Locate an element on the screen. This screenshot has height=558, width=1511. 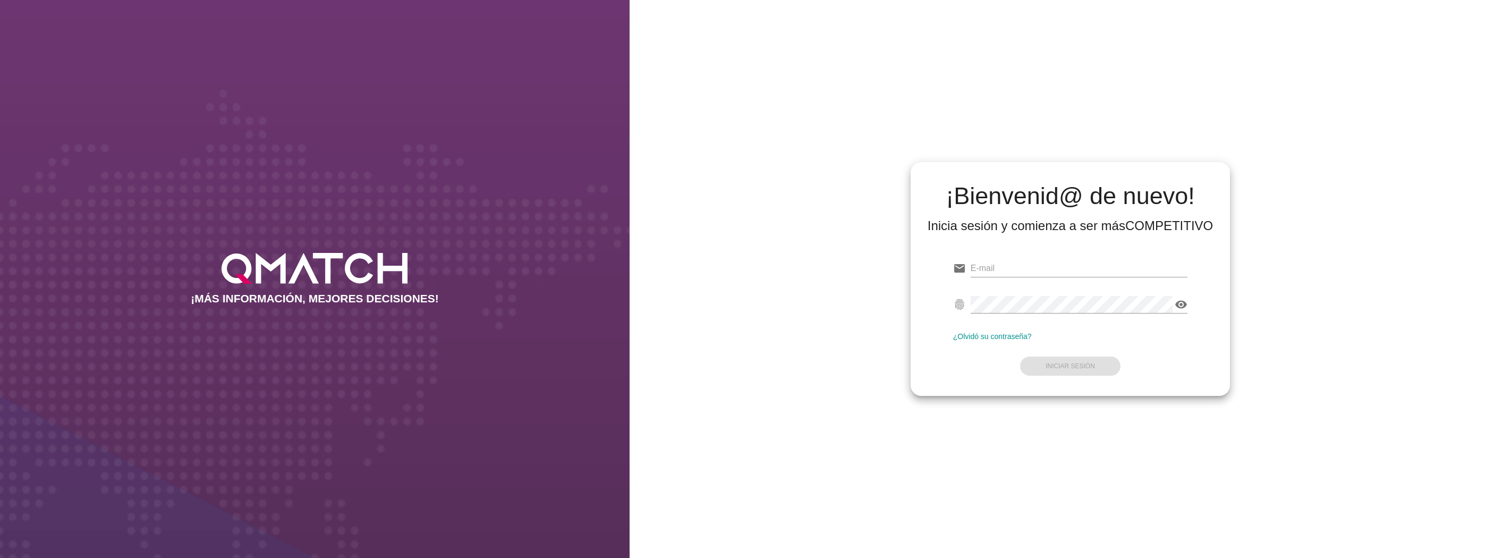
strong: COMPETITIVO is located at coordinates (1169, 225).